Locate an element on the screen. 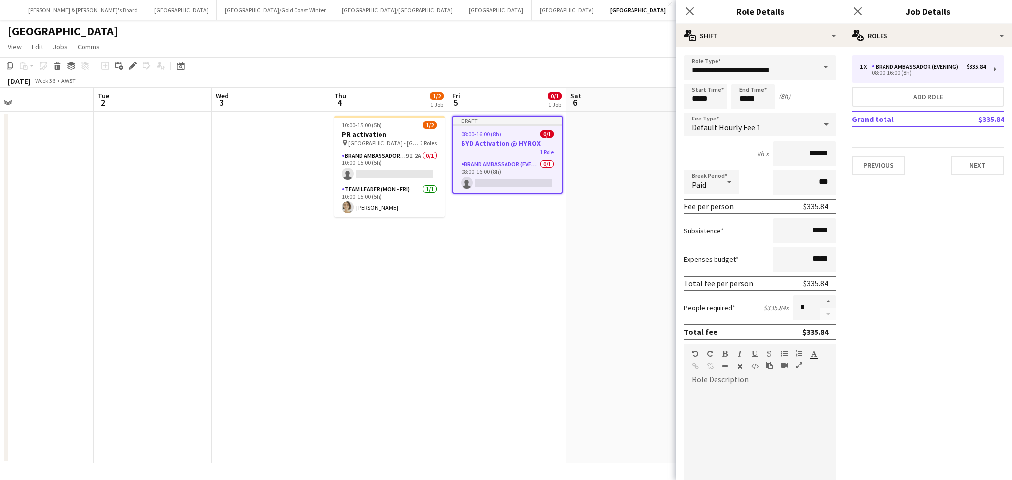 The image size is (1012, 480). div: 08:00-16:00 (8h) is located at coordinates (922, 73).